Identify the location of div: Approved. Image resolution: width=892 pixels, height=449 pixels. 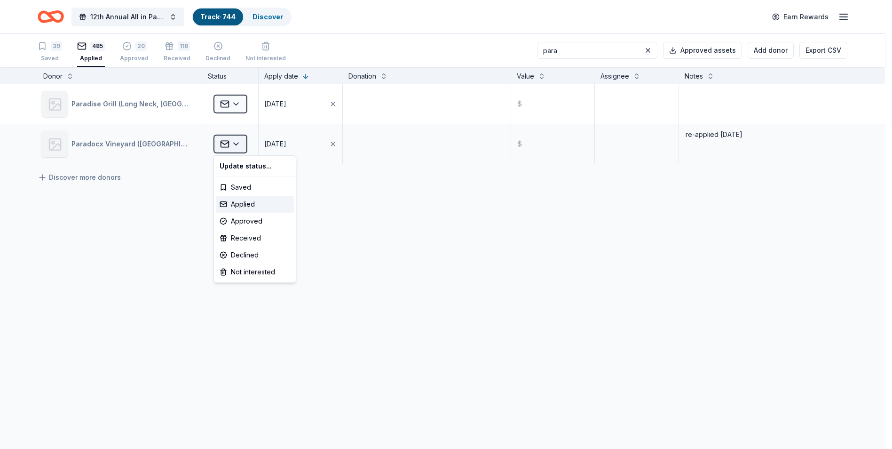
(255, 221).